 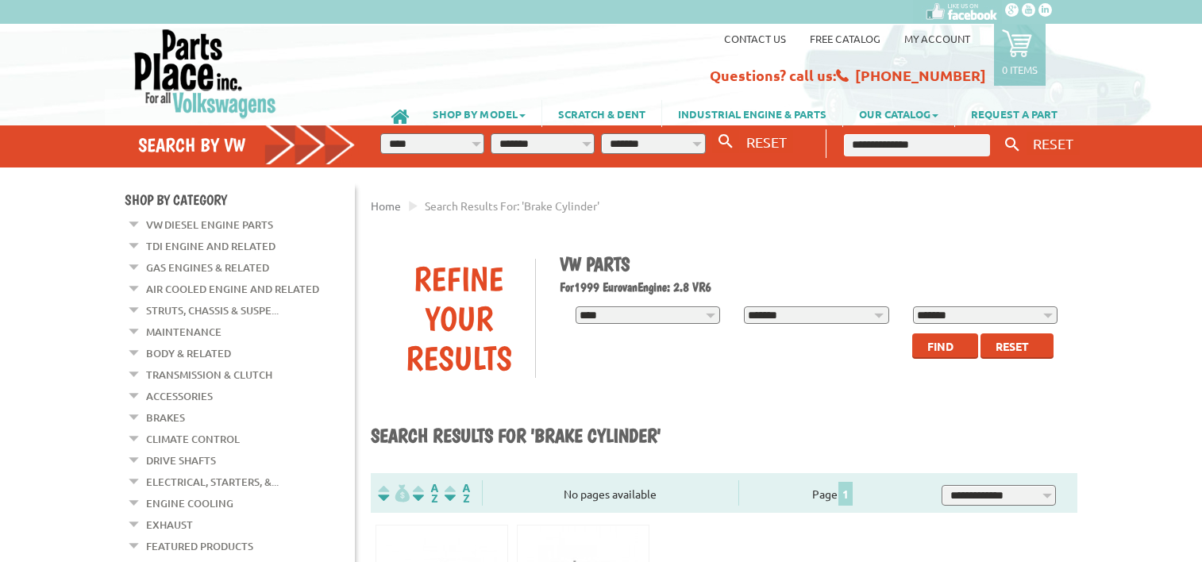 What do you see at coordinates (205, 73) in the screenshot?
I see `img: Parts Place Inc!` at bounding box center [205, 73].